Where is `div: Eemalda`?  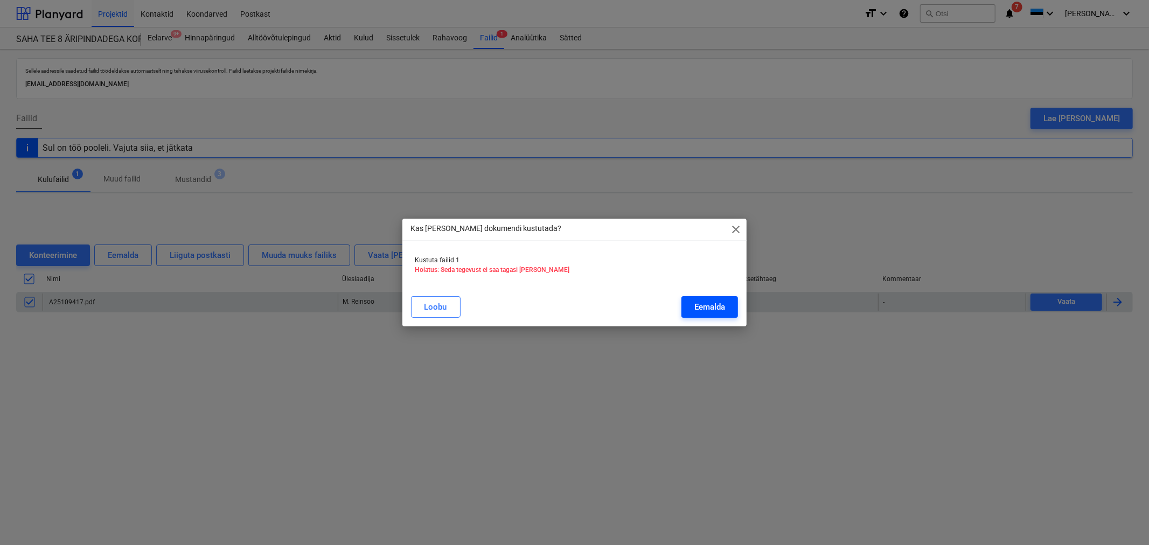 div: Eemalda is located at coordinates (709, 307).